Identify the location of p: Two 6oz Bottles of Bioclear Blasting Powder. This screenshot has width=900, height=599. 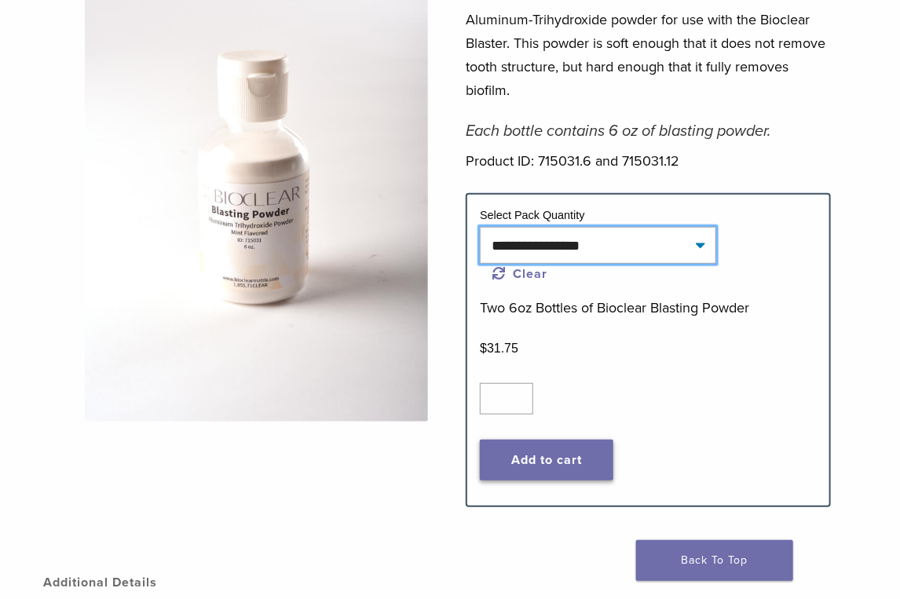
(648, 308).